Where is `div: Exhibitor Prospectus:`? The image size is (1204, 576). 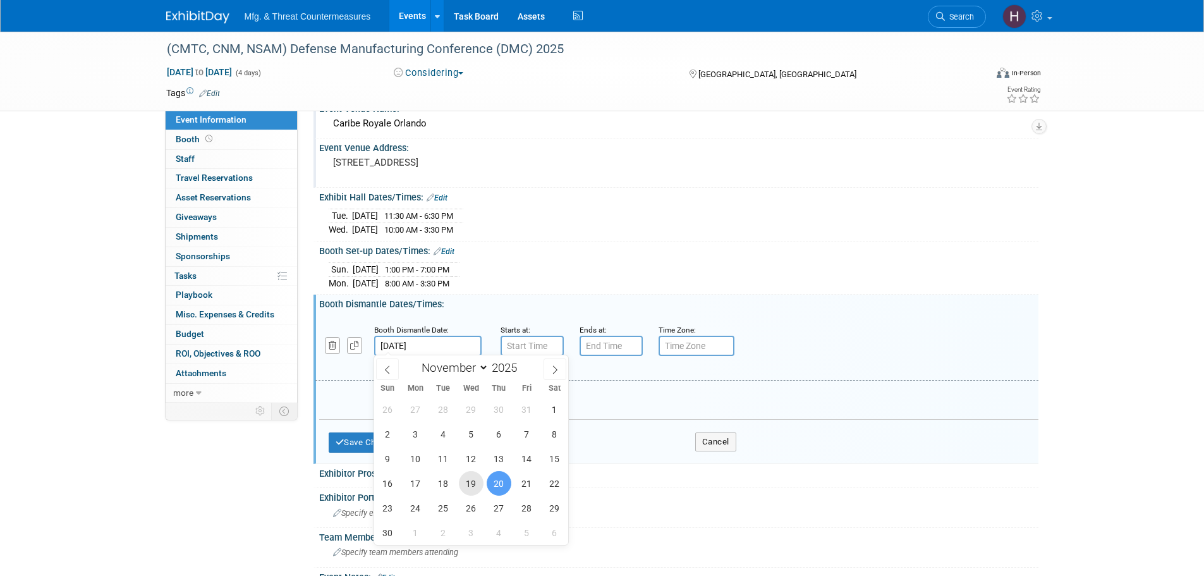
div: Exhibitor Prospectus: is located at coordinates (679, 472).